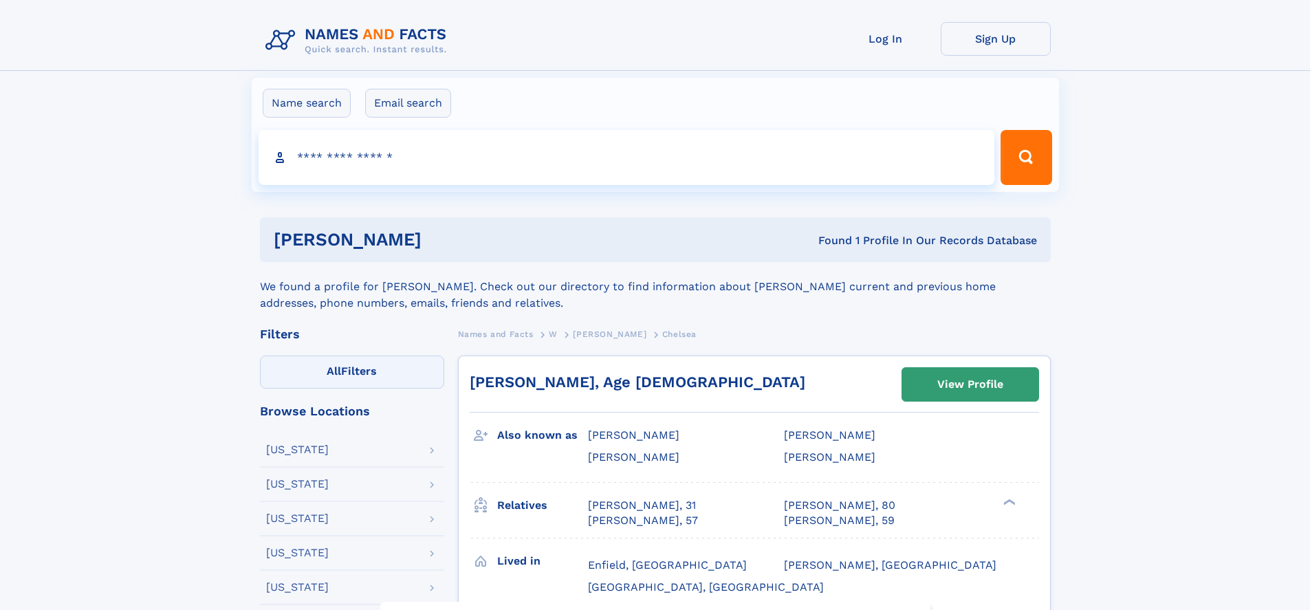 The height and width of the screenshot is (610, 1310). I want to click on h3: Relatives, so click(543, 506).